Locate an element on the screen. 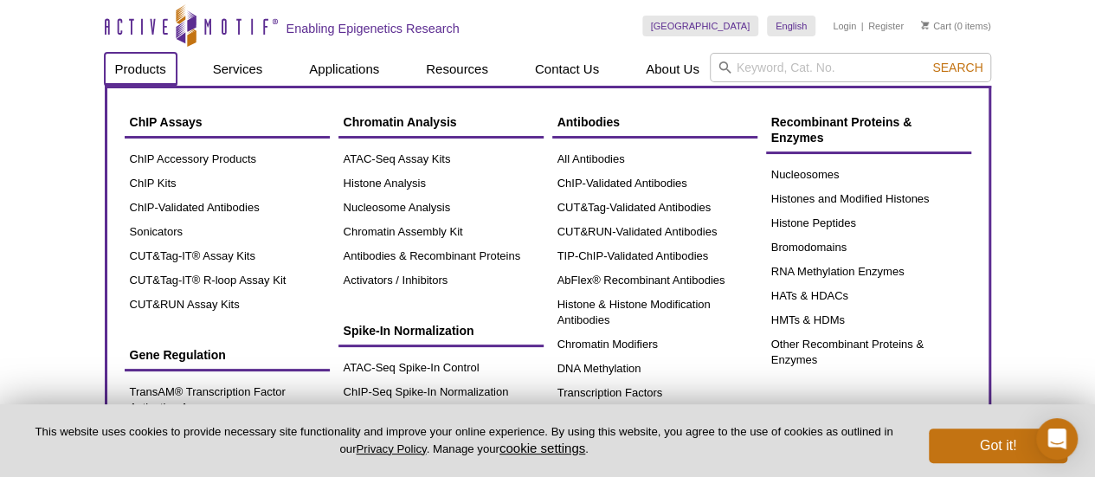  a: HATs & HDACs is located at coordinates (868, 296).